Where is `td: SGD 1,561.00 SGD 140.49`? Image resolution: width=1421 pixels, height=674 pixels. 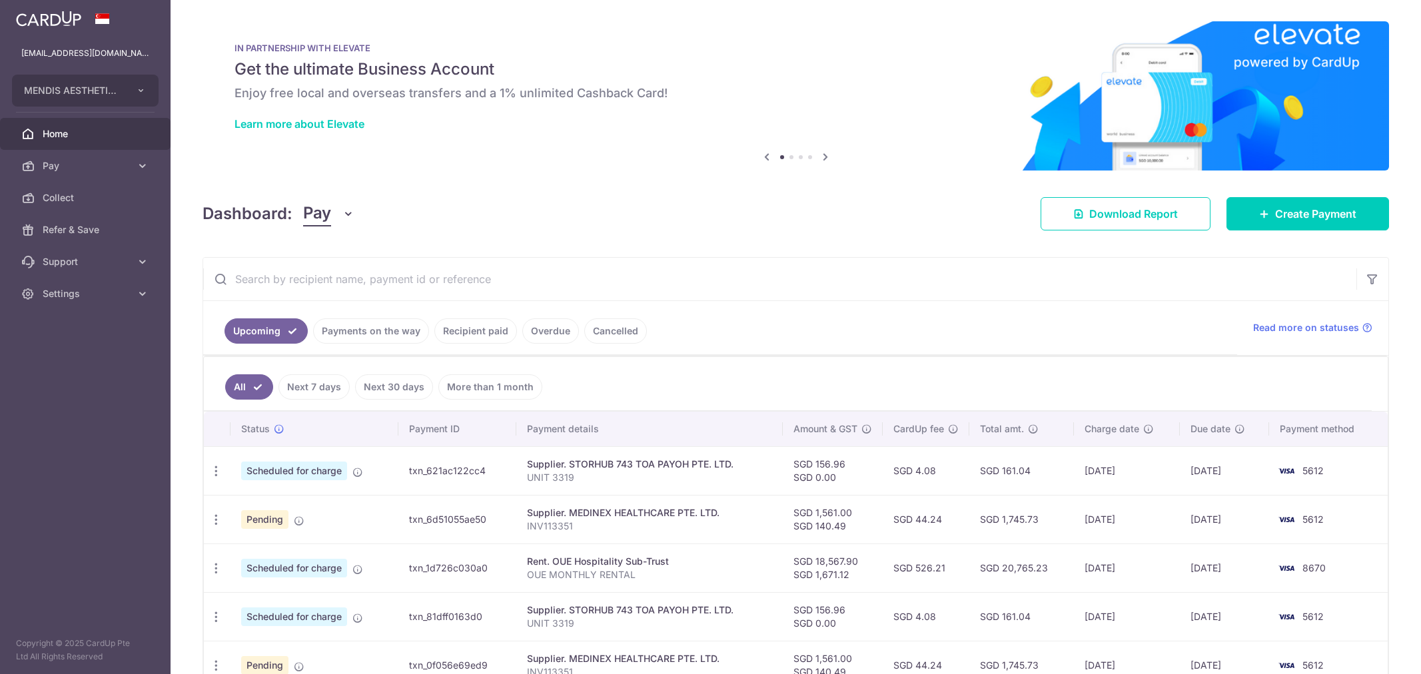
td: SGD 1,561.00 SGD 140.49 is located at coordinates (833, 519).